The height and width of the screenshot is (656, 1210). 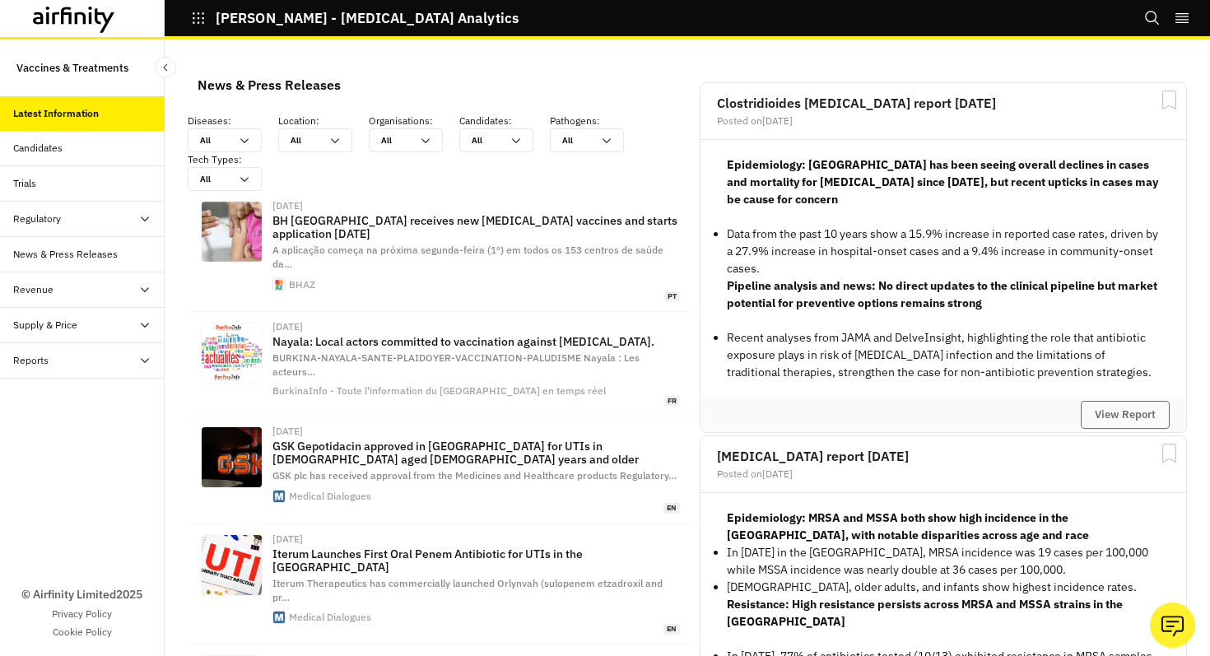 I want to click on p: Vaccines & Treatments, so click(x=72, y=67).